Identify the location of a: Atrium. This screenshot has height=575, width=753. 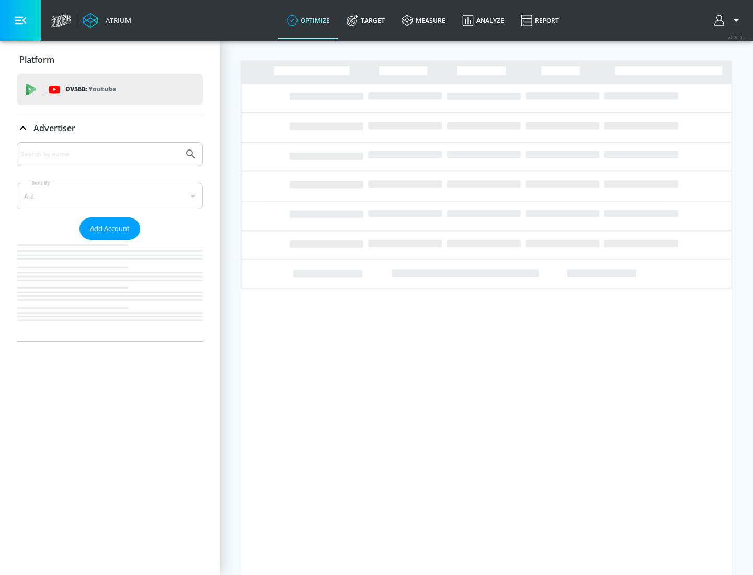
(107, 20).